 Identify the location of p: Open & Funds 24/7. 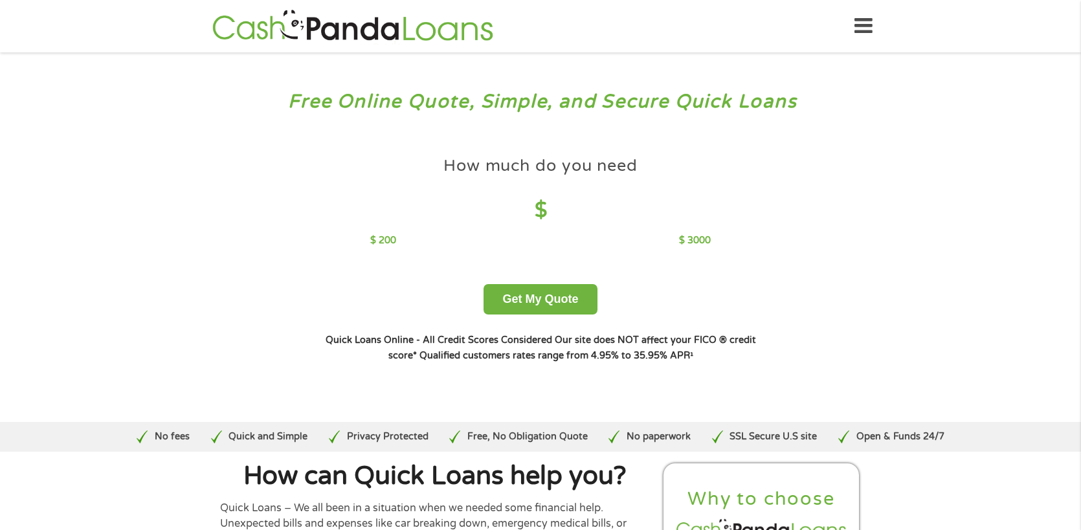
(900, 437).